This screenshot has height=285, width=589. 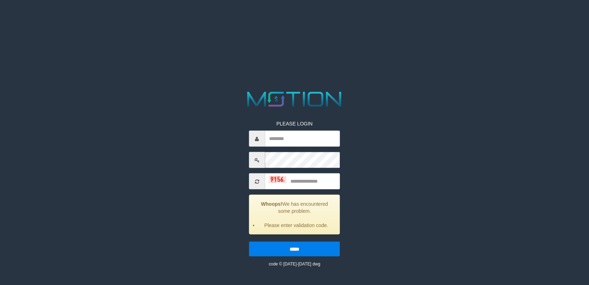 What do you see at coordinates (272, 204) in the screenshot?
I see `strong: Whoops!` at bounding box center [272, 204].